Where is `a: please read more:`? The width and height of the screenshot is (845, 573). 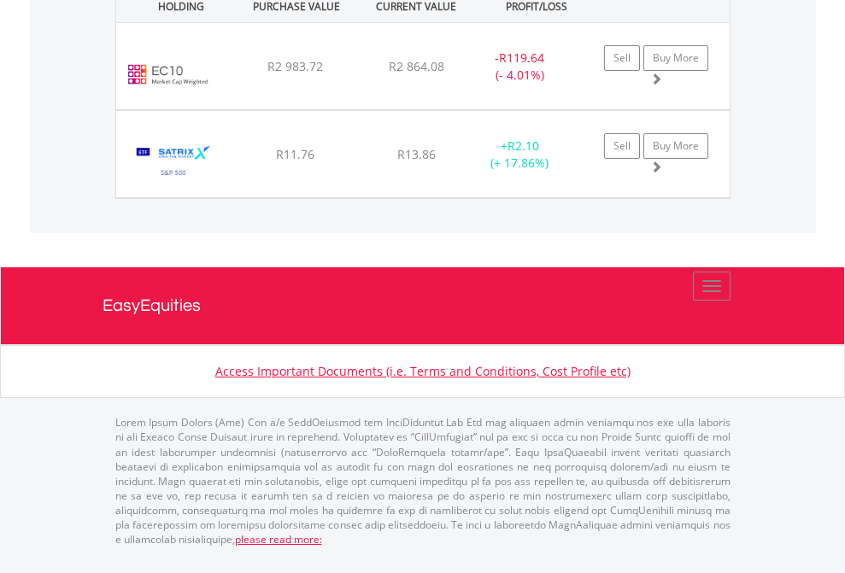 a: please read more: is located at coordinates (278, 539).